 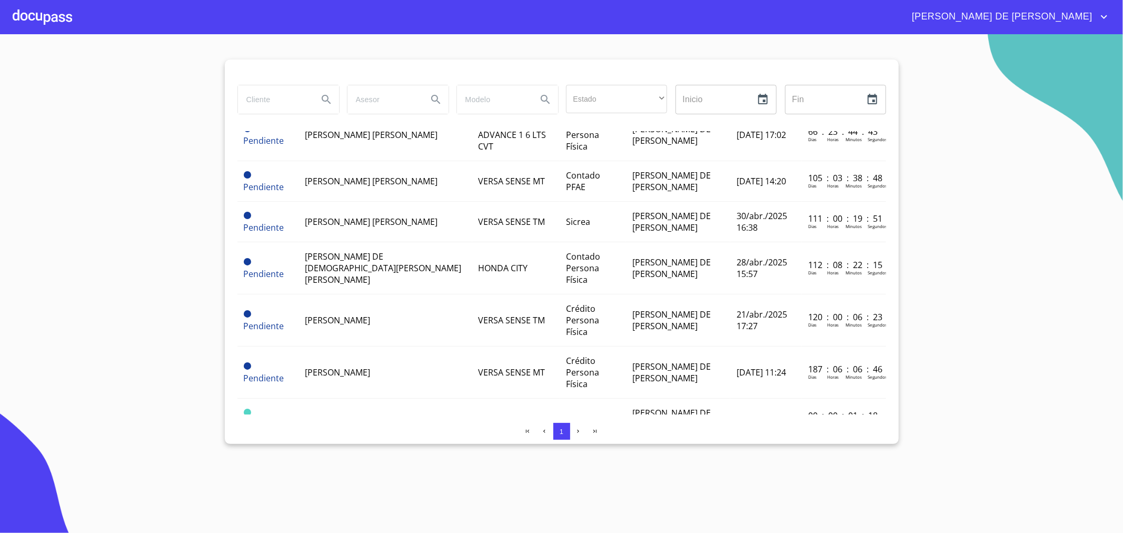 What do you see at coordinates (844, 317) in the screenshot?
I see `p: 120 : 00 : 06 : 23` at bounding box center [844, 317].